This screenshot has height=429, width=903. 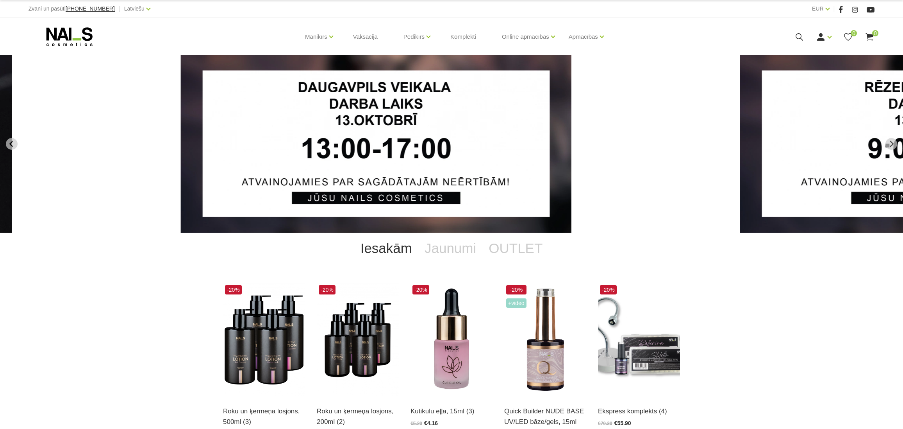 What do you see at coordinates (892, 144) in the screenshot?
I see `button: Next slide` at bounding box center [892, 144].